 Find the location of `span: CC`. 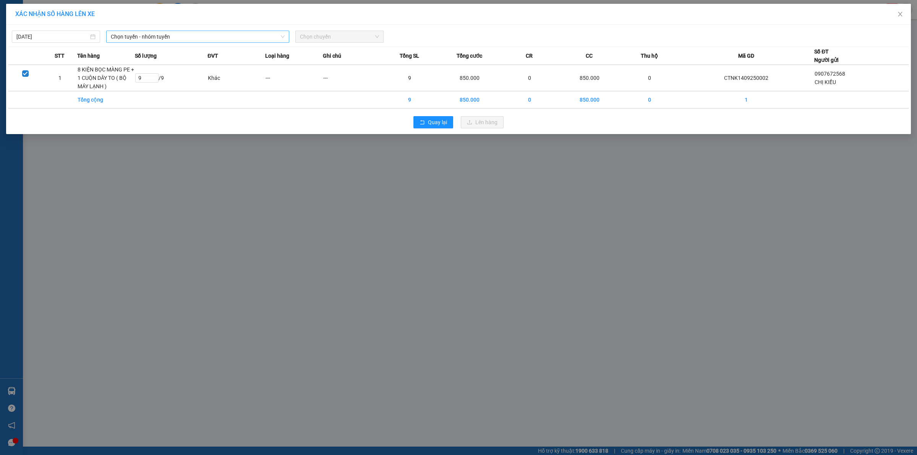

span: CC is located at coordinates (589, 56).